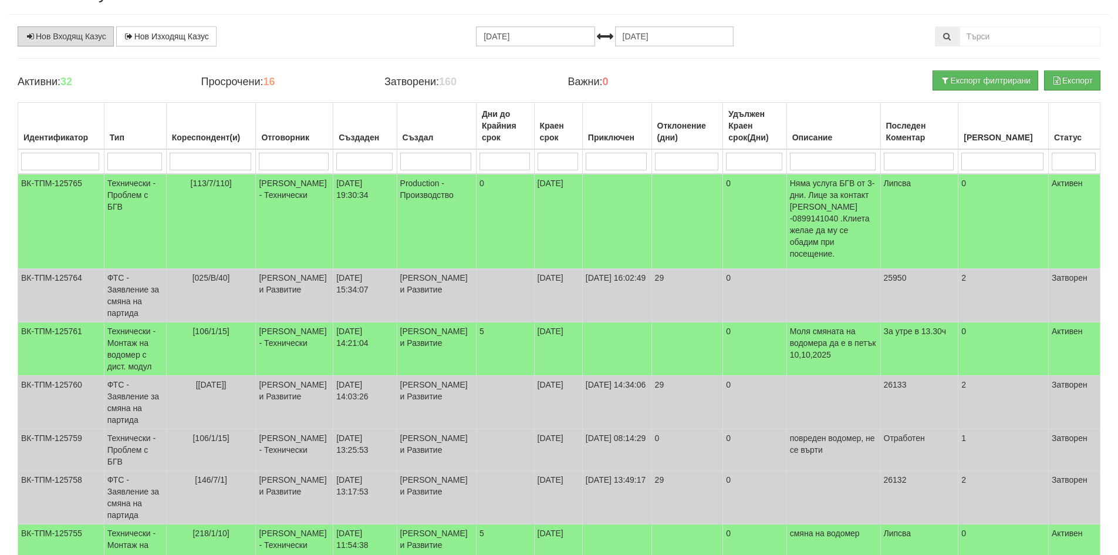 This screenshot has width=1118, height=555. What do you see at coordinates (651, 82) in the screenshot?
I see `h4: Важни:` at bounding box center [651, 82].